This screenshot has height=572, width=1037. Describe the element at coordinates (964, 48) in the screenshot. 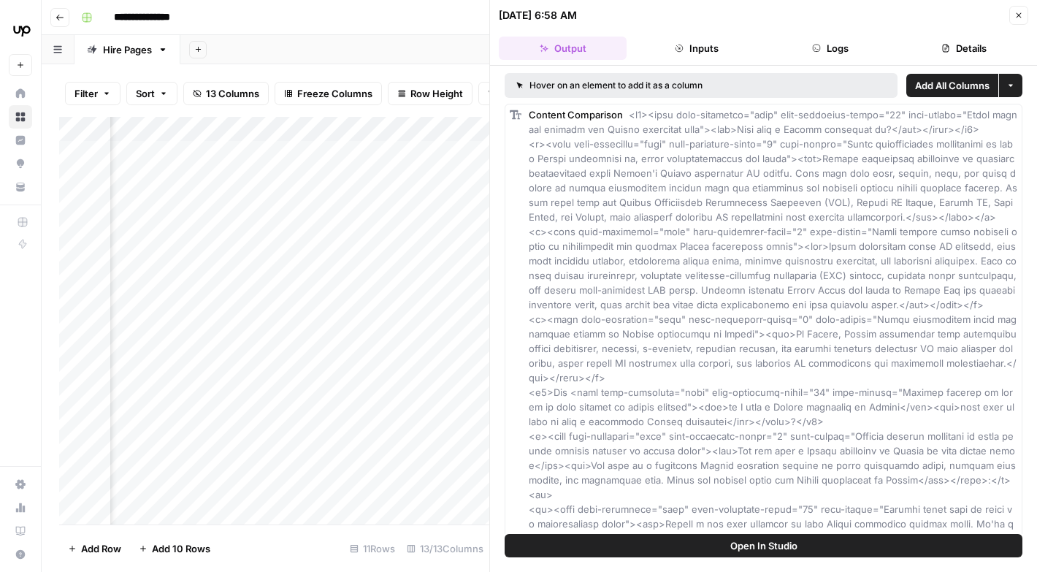

I see `button: Details` at that location.